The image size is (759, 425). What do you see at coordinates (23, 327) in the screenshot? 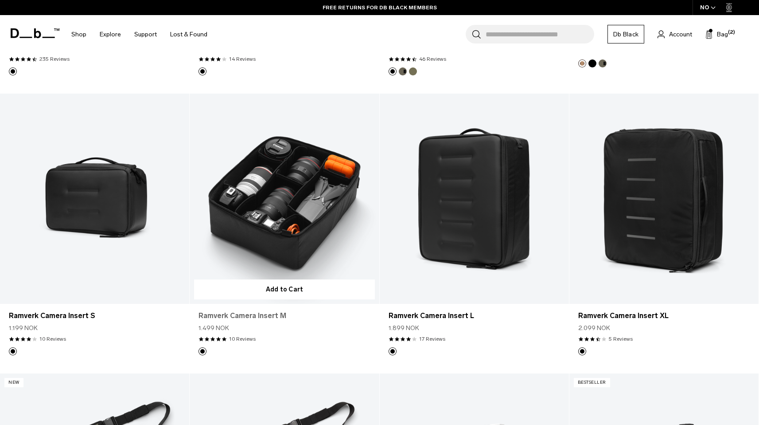
I see `span: 1.199 NOK` at bounding box center [23, 327].